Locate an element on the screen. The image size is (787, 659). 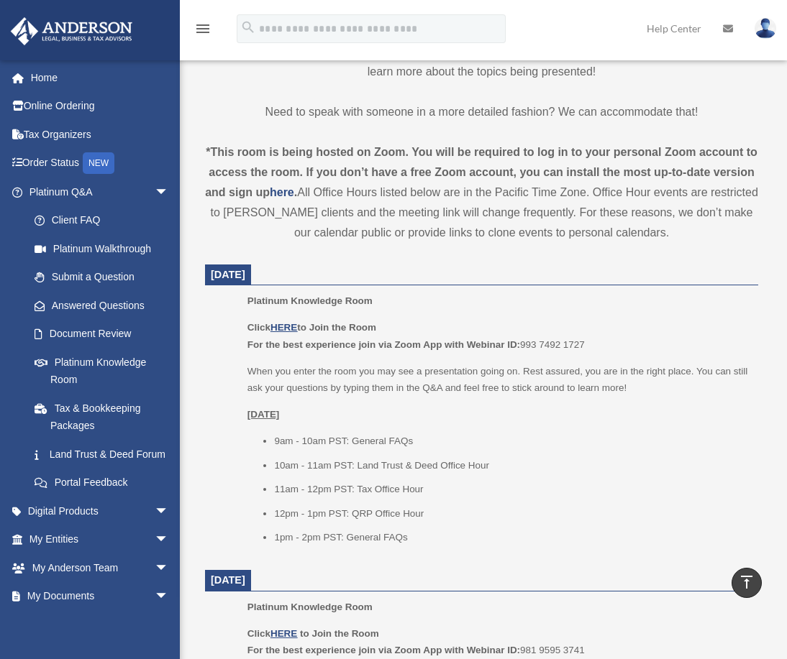
a: Document Review is located at coordinates (105, 334).